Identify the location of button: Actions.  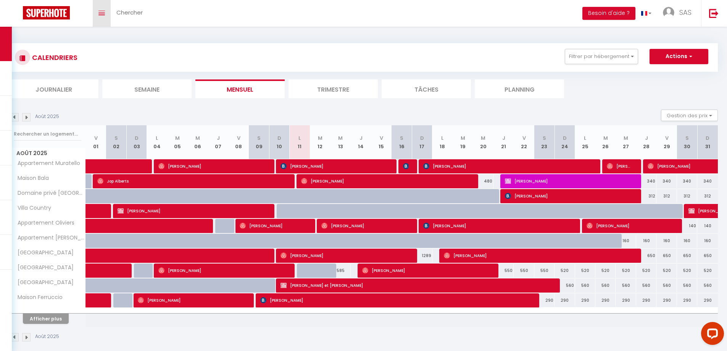
(679, 56).